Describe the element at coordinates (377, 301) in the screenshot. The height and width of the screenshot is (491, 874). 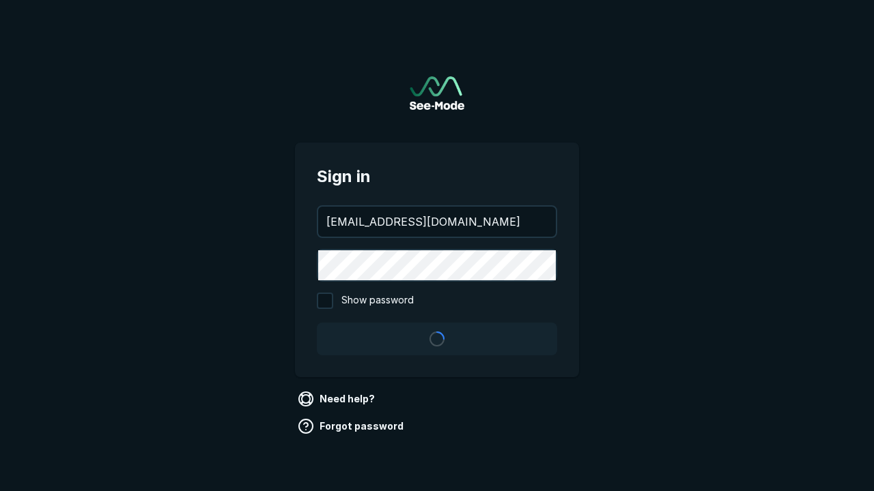
I see `span: Show password` at that location.